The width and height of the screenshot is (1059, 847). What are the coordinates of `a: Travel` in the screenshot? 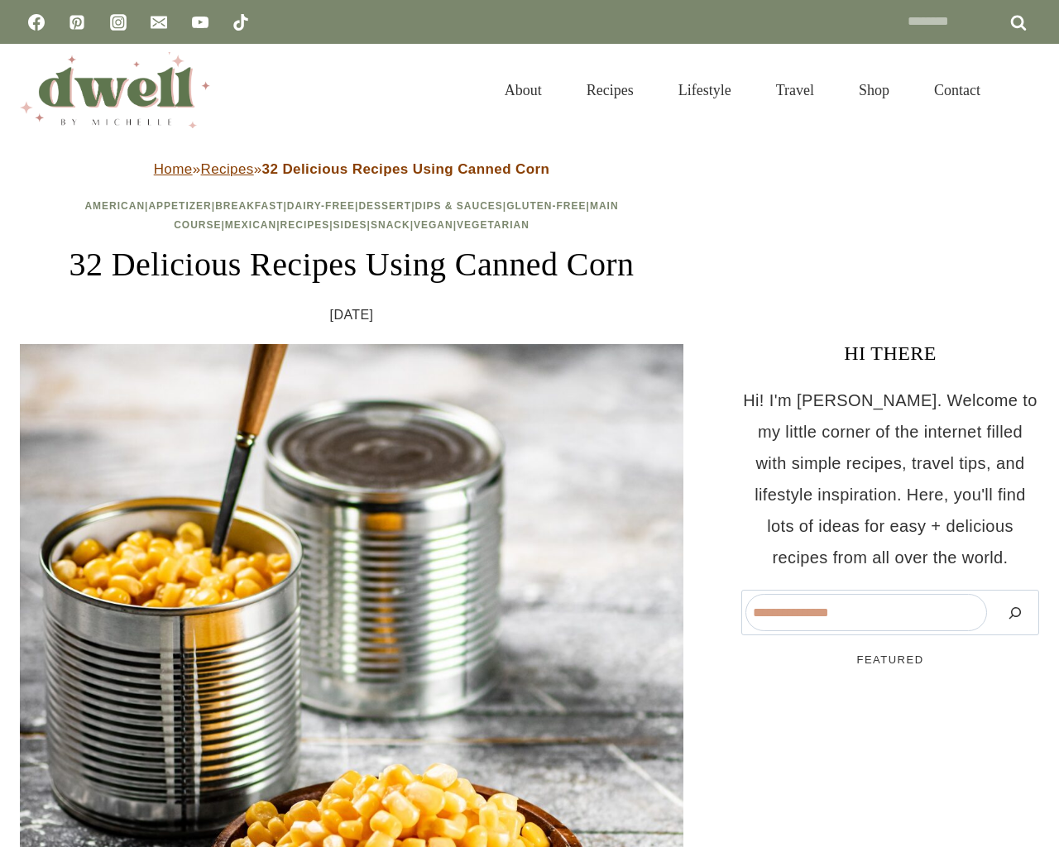 It's located at (795, 90).